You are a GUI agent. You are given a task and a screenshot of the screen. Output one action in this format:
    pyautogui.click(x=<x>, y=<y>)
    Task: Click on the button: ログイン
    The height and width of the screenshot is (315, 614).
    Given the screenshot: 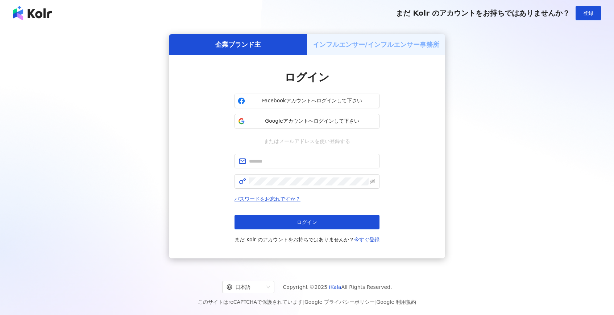 What is the action you would take?
    pyautogui.click(x=307, y=222)
    